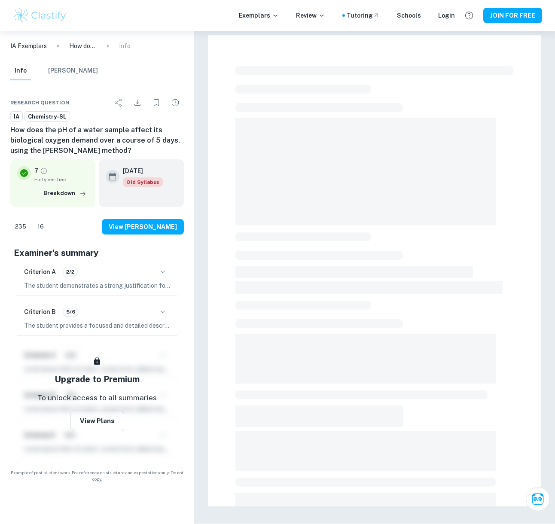 The width and height of the screenshot is (555, 524). I want to click on p: Review, so click(311, 15).